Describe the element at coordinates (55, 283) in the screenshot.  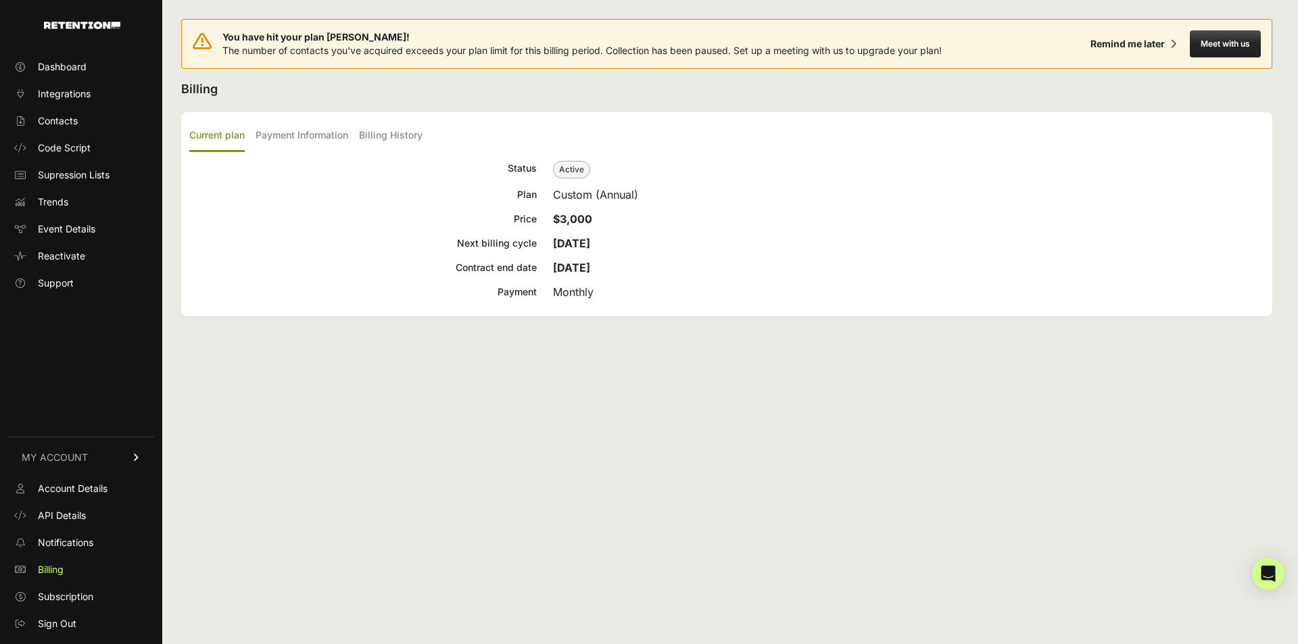
I see `span: Support` at that location.